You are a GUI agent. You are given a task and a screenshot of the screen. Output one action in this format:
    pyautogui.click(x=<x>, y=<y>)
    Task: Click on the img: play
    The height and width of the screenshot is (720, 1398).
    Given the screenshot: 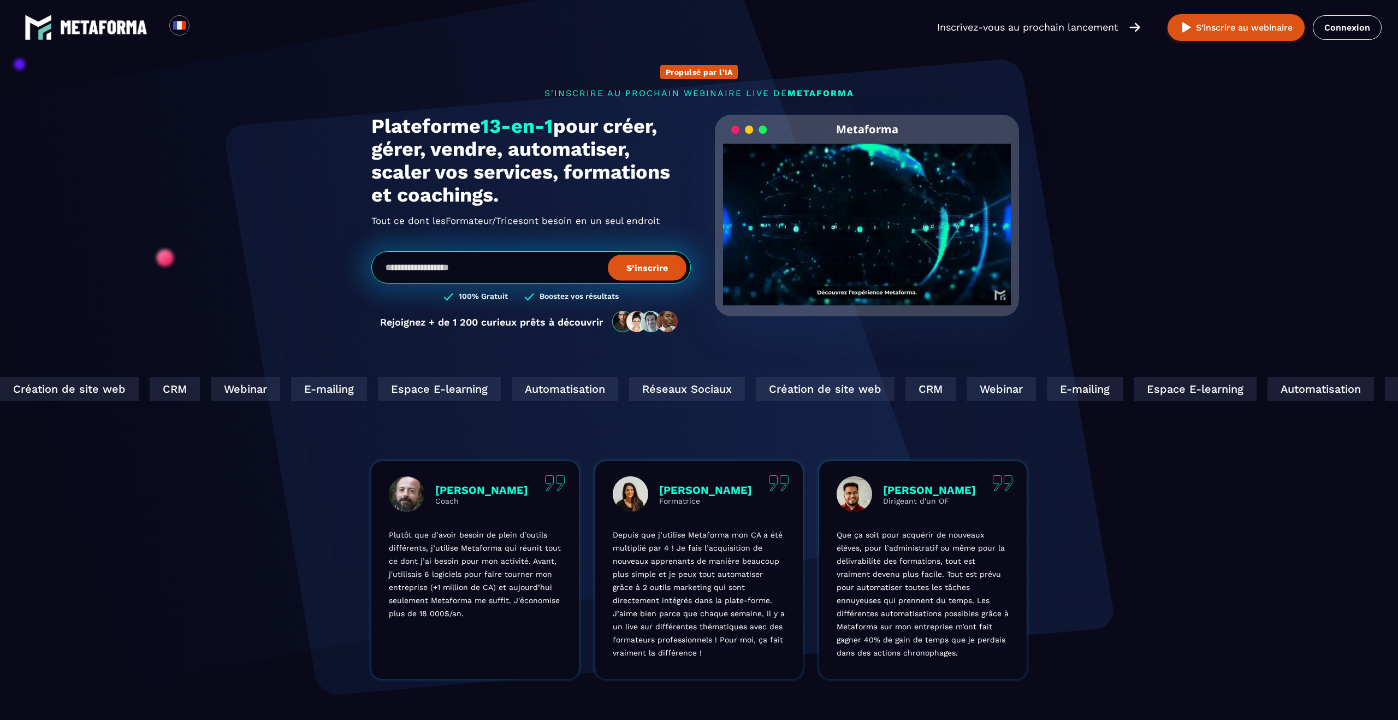 What is the action you would take?
    pyautogui.click(x=1186, y=27)
    